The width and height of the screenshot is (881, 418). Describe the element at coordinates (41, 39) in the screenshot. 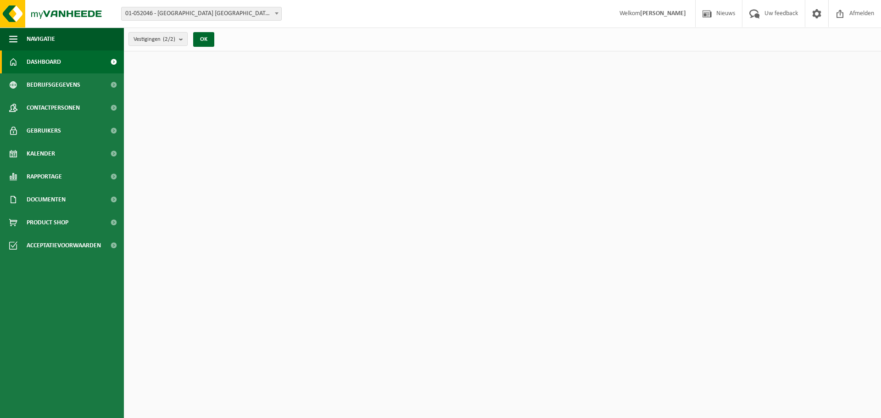

I see `span: Navigatie` at that location.